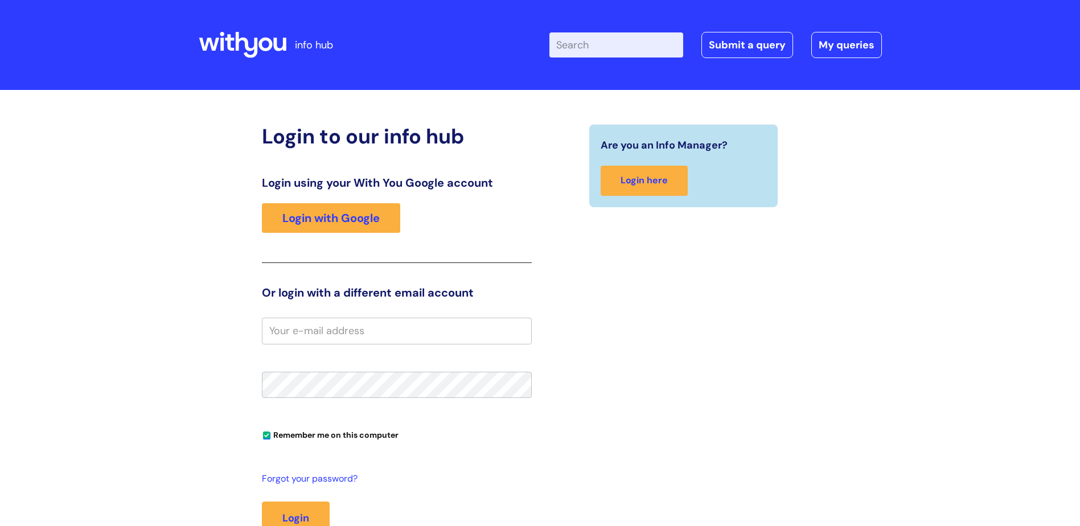 Image resolution: width=1080 pixels, height=526 pixels. Describe the element at coordinates (397, 293) in the screenshot. I see `h3: Or login with a different email account` at that location.